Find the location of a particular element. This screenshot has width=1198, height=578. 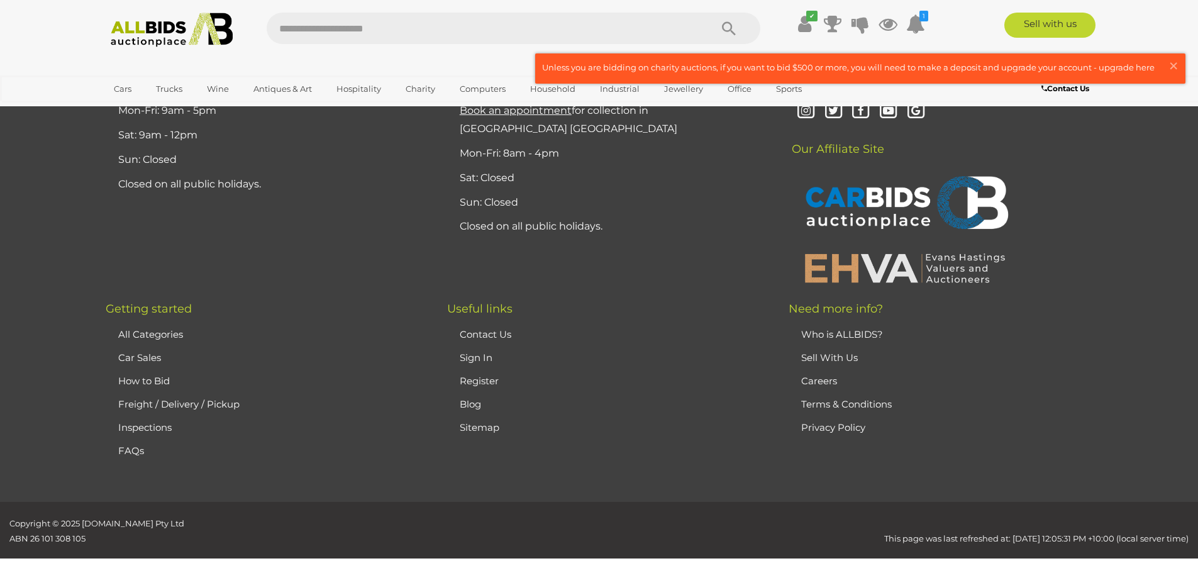

i: Twitter is located at coordinates (833, 111).